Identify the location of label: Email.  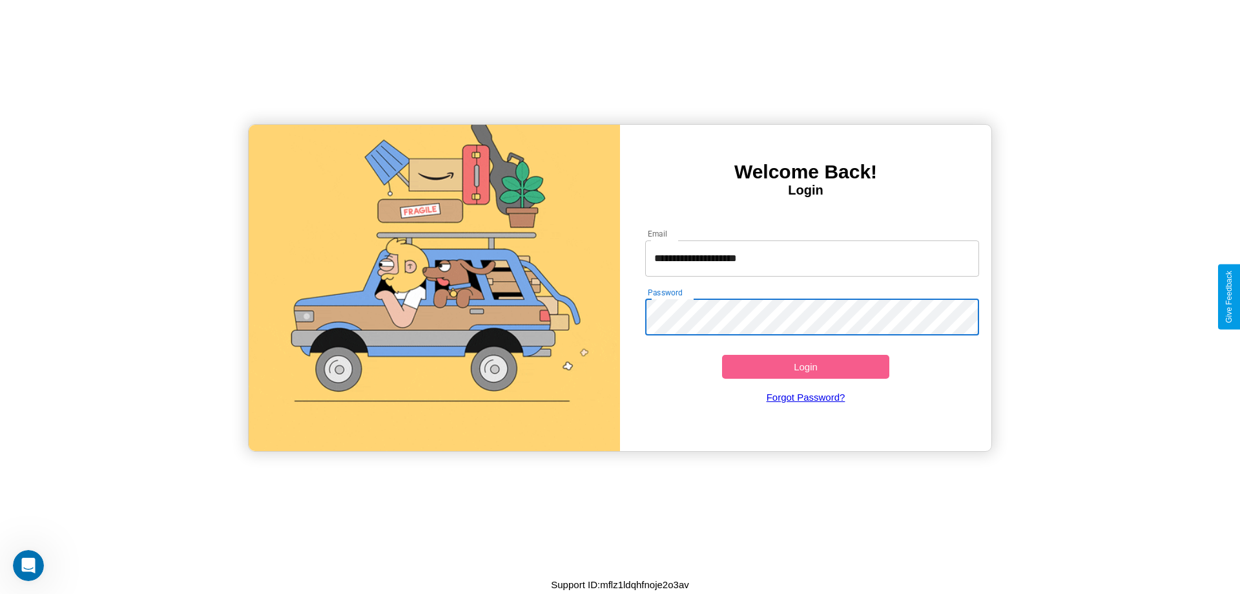
(658, 233).